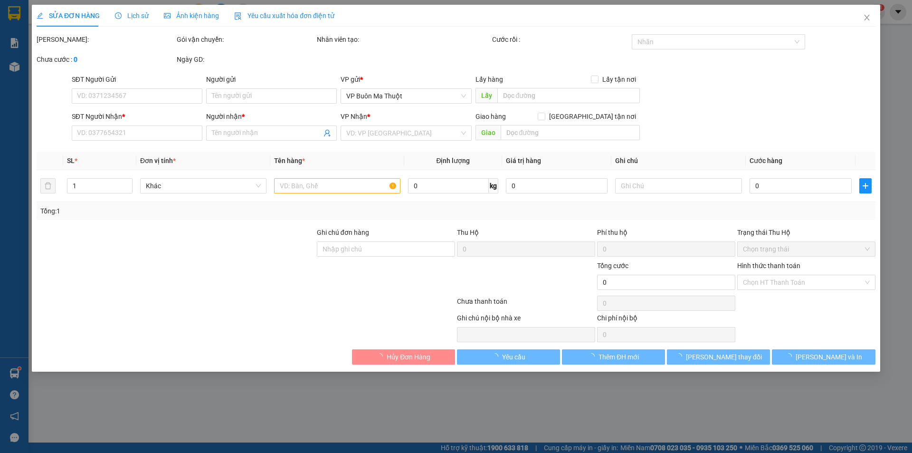 Image resolution: width=912 pixels, height=453 pixels. Describe the element at coordinates (806, 249) in the screenshot. I see `span: Chọn trạng thái` at that location.